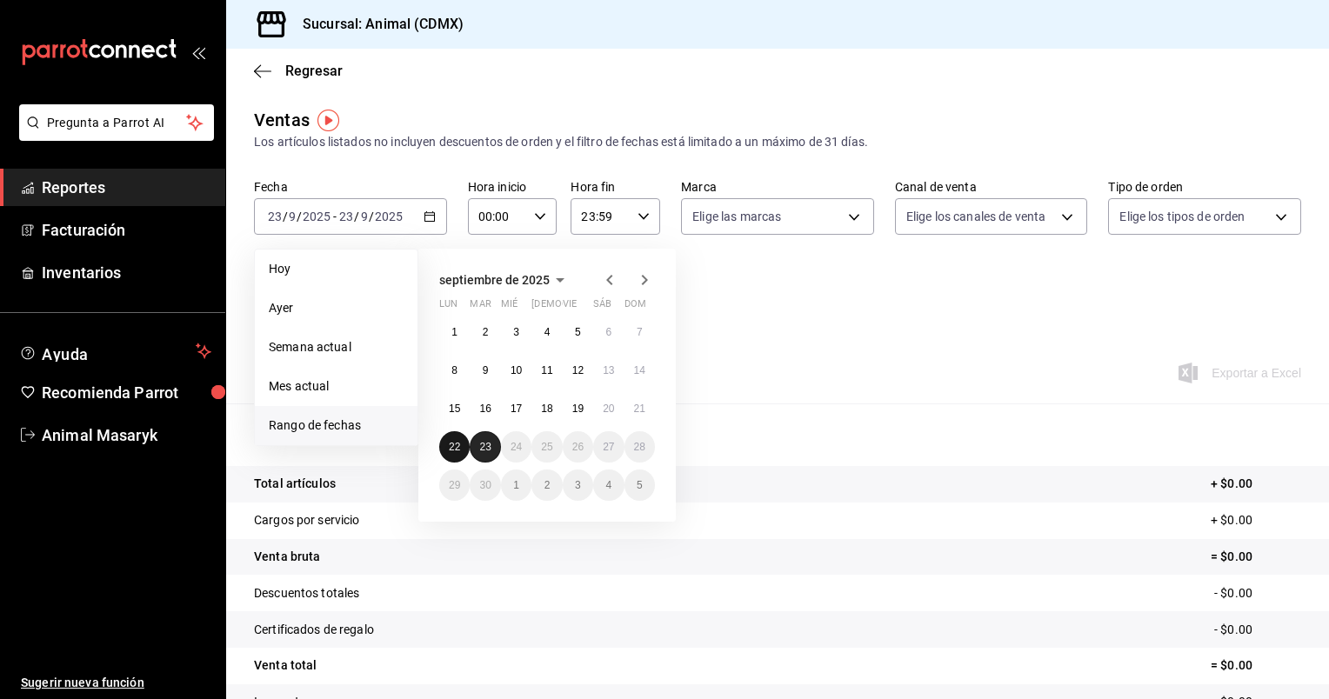 This screenshot has width=1329, height=699. What do you see at coordinates (639, 409) in the screenshot?
I see `abbr: 21 de septiembre de 2025` at bounding box center [639, 409].